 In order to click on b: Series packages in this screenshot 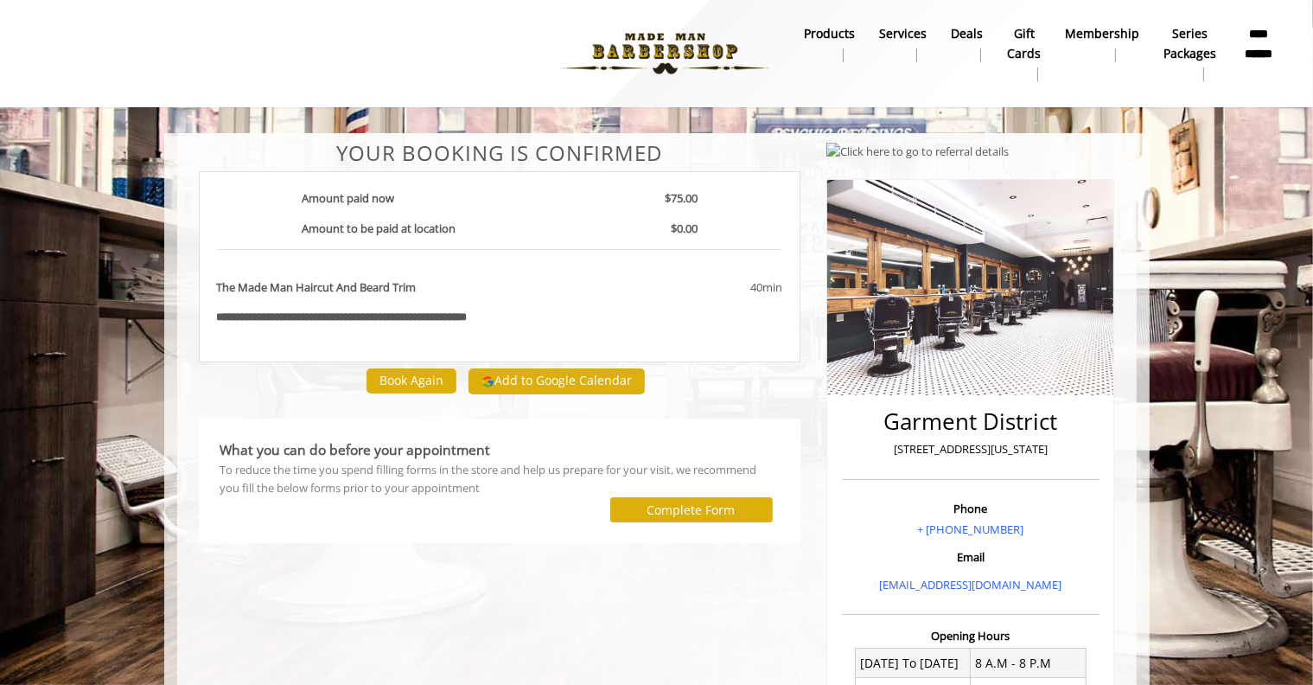, I will do `click(1191, 43)`.